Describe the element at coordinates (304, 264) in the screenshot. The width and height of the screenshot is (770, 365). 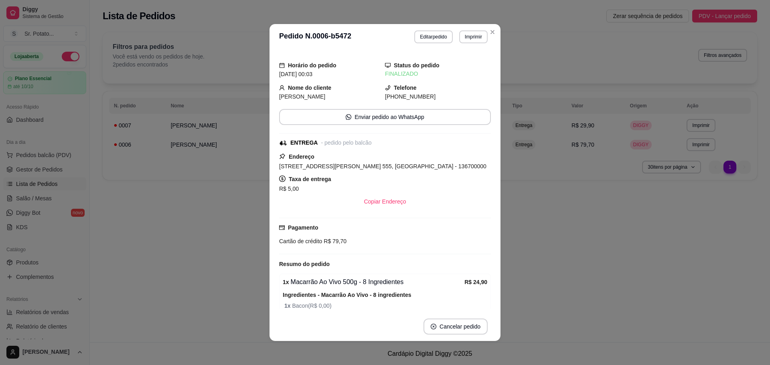
I see `strong: Resumo do pedido` at that location.